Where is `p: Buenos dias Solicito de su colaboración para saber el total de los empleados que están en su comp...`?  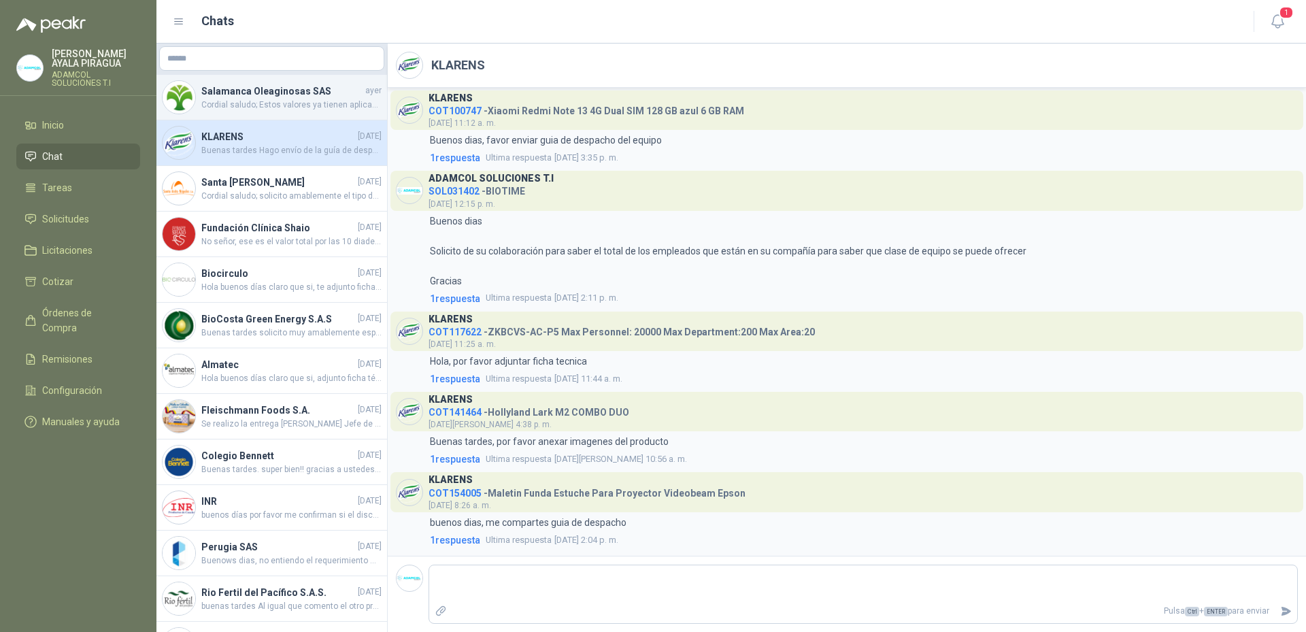
p: Buenos dias Solicito de su colaboración para saber el total de los empleados que están en su comp... is located at coordinates (728, 251).